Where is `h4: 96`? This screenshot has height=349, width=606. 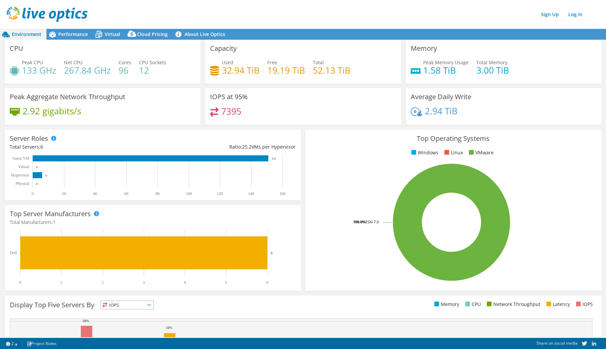
h4: 96 is located at coordinates (125, 70).